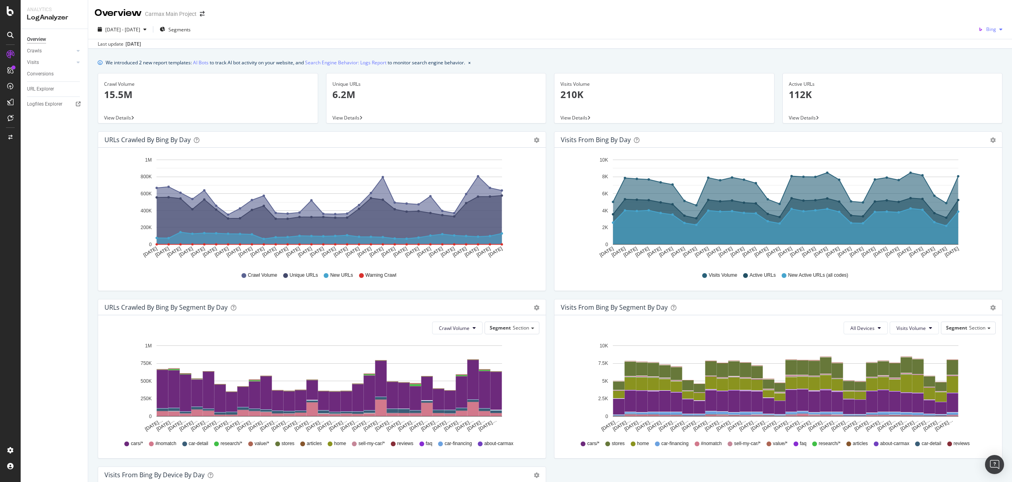 The width and height of the screenshot is (1012, 482). I want to click on span: All Devices, so click(863, 328).